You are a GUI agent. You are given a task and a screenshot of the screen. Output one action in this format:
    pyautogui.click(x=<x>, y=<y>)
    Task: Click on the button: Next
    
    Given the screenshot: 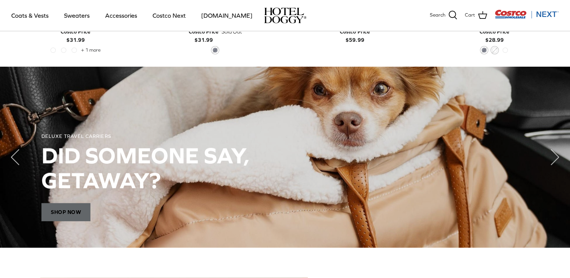 What is the action you would take?
    pyautogui.click(x=555, y=157)
    